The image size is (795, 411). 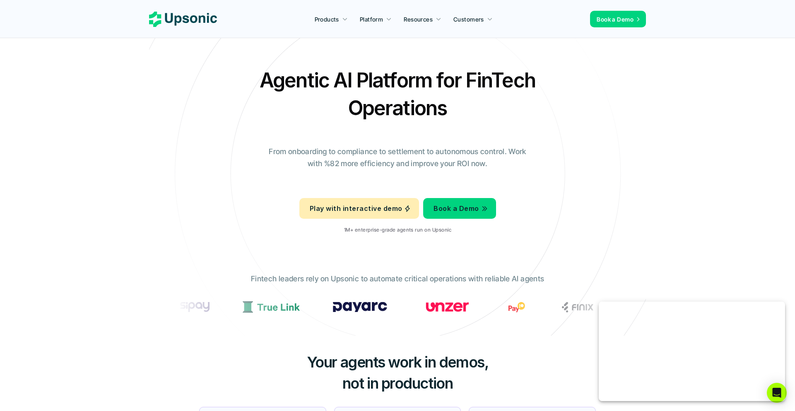 What do you see at coordinates (398, 158) in the screenshot?
I see `p: From onboarding to compliance to settlement to autonomous control. Work with %82 more efficiency ...` at bounding box center [398, 158].